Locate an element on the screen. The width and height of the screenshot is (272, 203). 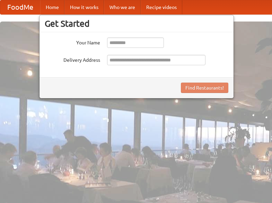
label: Delivery Address is located at coordinates (72, 59).